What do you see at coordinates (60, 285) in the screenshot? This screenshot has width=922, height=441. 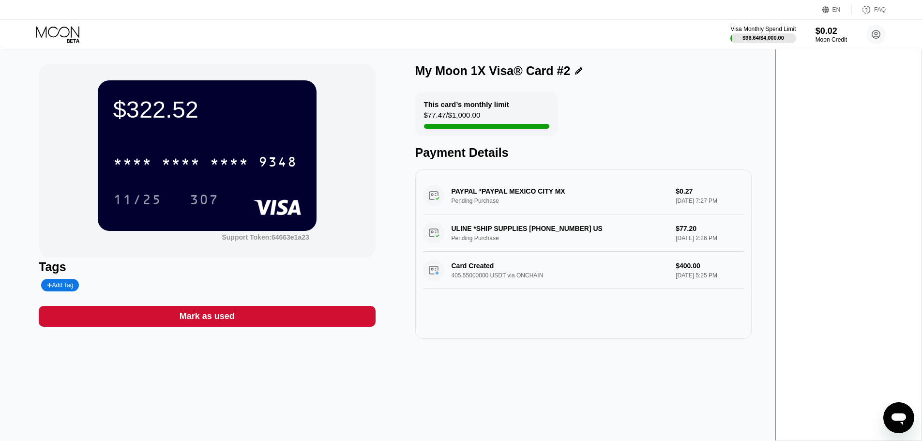 I see `div: Add Tag` at bounding box center [60, 285].